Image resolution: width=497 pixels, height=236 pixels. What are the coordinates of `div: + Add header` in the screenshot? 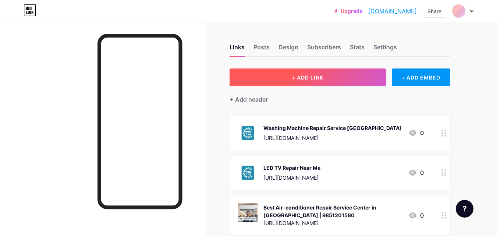 It's located at (249, 99).